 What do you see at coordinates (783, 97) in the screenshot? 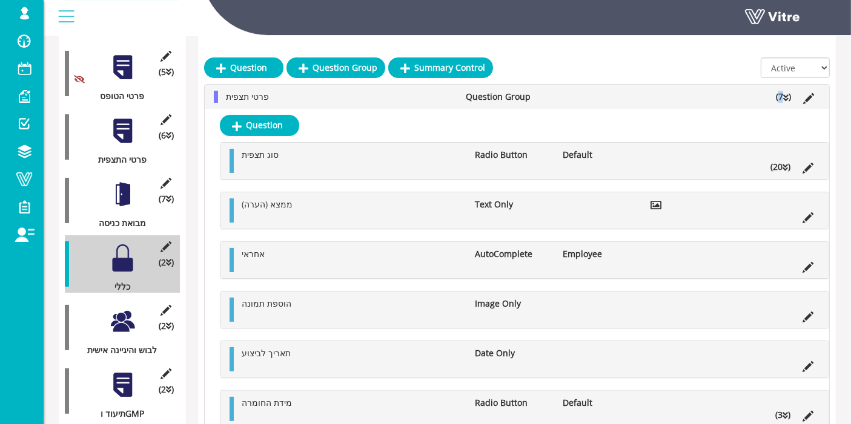
I see `li: (7 )` at bounding box center [783, 97].